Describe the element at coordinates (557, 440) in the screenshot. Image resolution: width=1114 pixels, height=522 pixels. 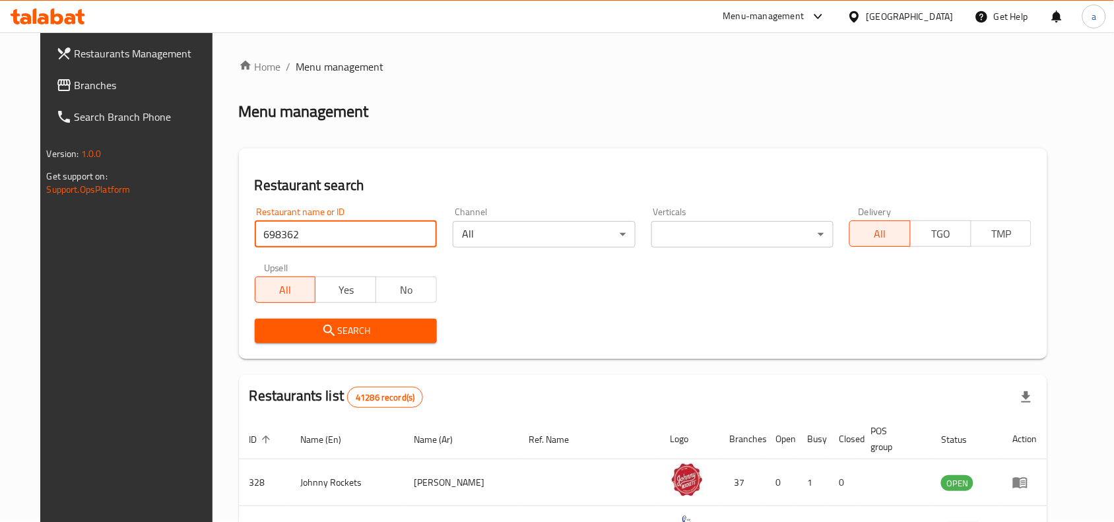
I see `span: Ref. Name` at that location.